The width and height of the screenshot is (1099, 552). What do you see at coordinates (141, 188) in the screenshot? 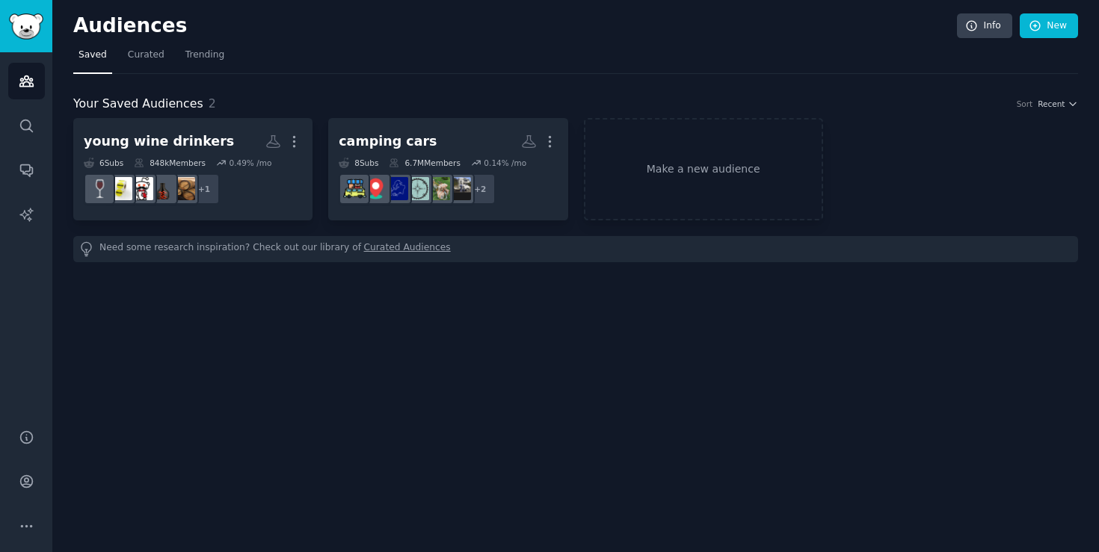
I see `img: tonightsdinner` at bounding box center [141, 188].